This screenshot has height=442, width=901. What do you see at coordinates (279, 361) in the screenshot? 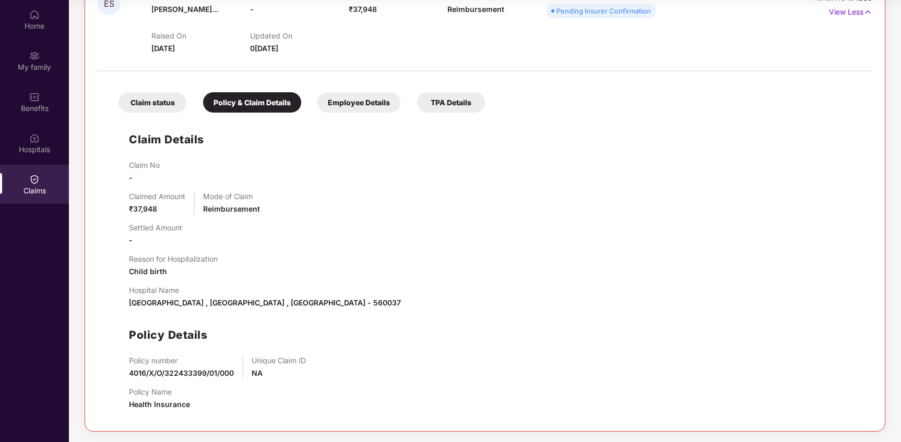
I see `p: Unique Claim ID` at bounding box center [279, 361].